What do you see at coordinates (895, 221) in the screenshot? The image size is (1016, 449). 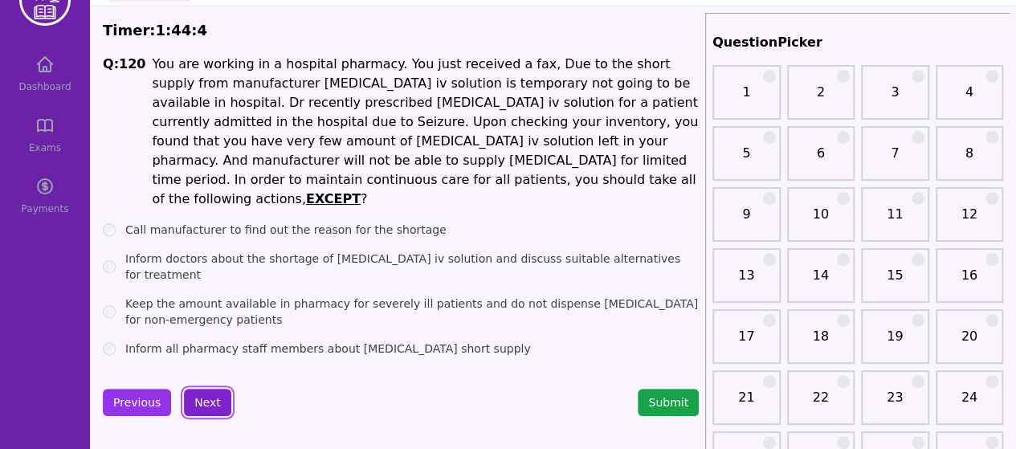 I see `a: 11` at bounding box center [895, 221].